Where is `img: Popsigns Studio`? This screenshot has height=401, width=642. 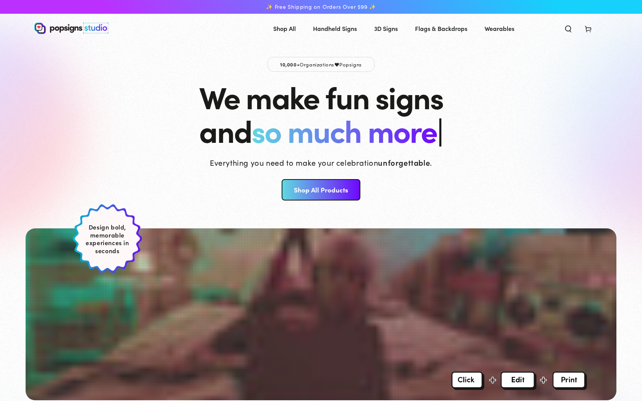
img: Popsigns Studio is located at coordinates (71, 28).